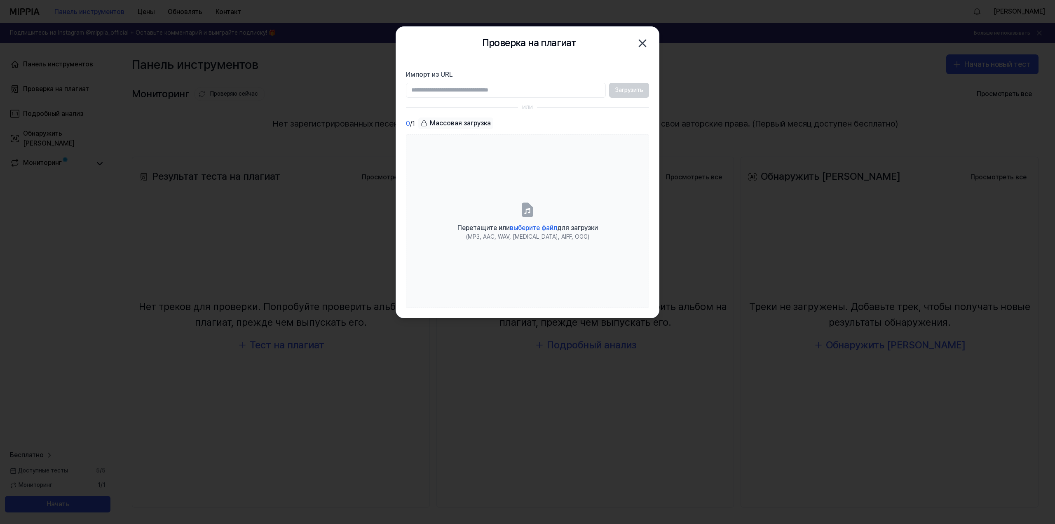  What do you see at coordinates (429, 74) in the screenshot?
I see `font: Импорт из URL` at bounding box center [429, 74].